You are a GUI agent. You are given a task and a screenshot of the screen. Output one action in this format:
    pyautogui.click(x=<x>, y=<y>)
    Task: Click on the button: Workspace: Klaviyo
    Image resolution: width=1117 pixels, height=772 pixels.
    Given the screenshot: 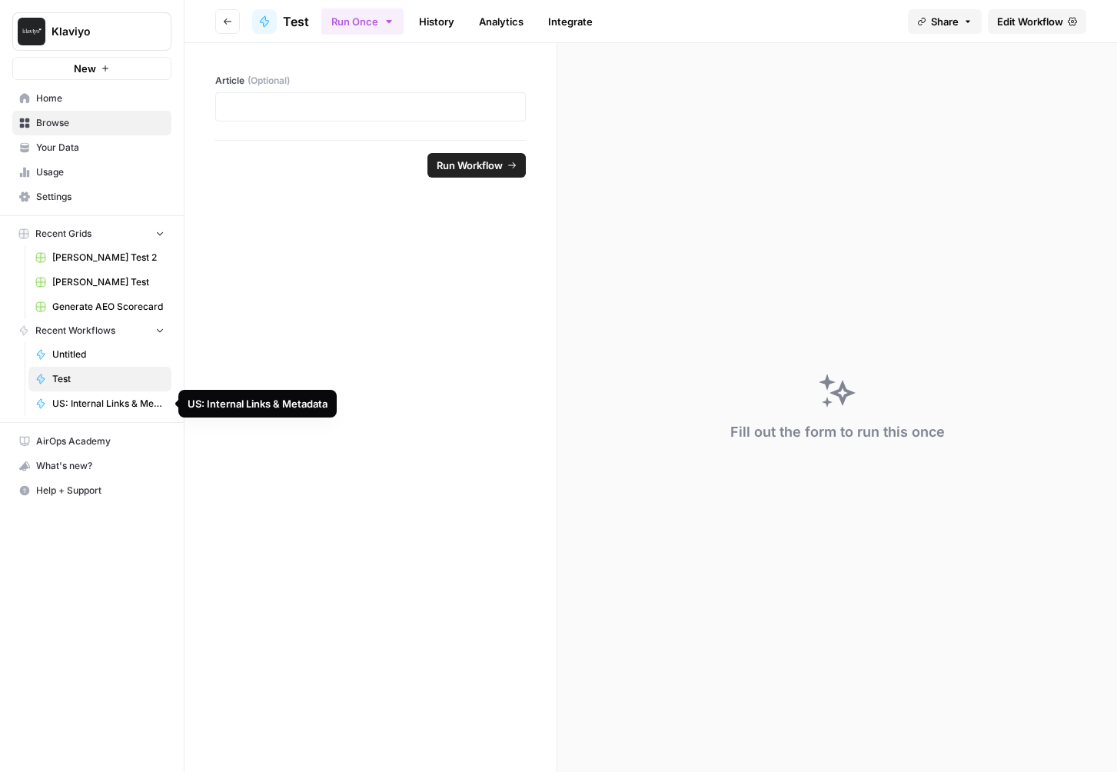 What is the action you would take?
    pyautogui.click(x=92, y=32)
    